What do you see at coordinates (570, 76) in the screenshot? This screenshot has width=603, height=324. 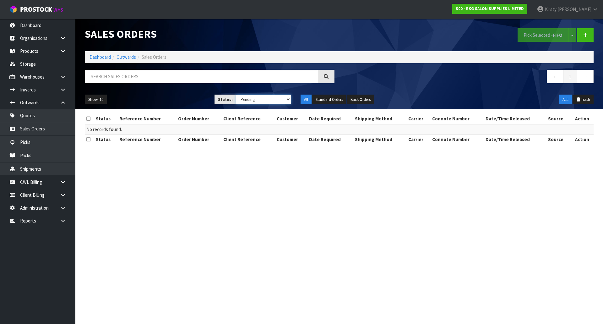 I see `a: 1` at bounding box center [570, 76].